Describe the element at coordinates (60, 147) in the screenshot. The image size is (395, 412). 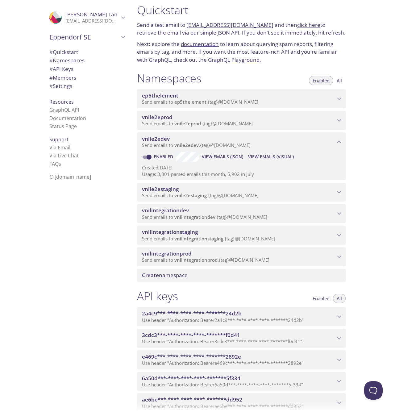
I see `a: Via Email` at that location.